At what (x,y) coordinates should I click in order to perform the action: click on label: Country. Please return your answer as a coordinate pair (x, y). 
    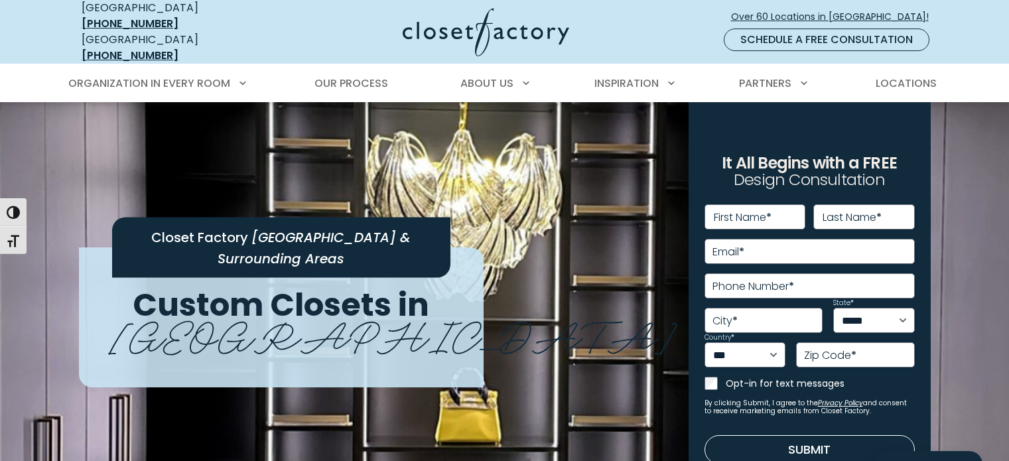
    Looking at the image, I should click on (719, 338).